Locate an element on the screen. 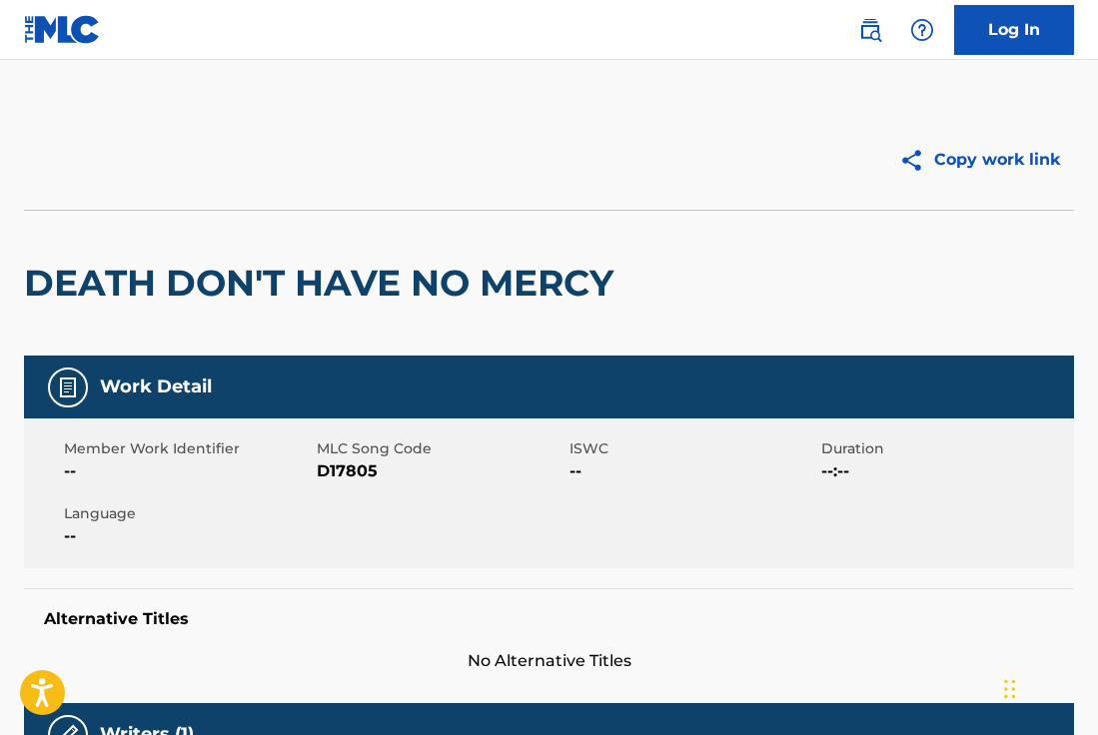  img: search is located at coordinates (870, 30).